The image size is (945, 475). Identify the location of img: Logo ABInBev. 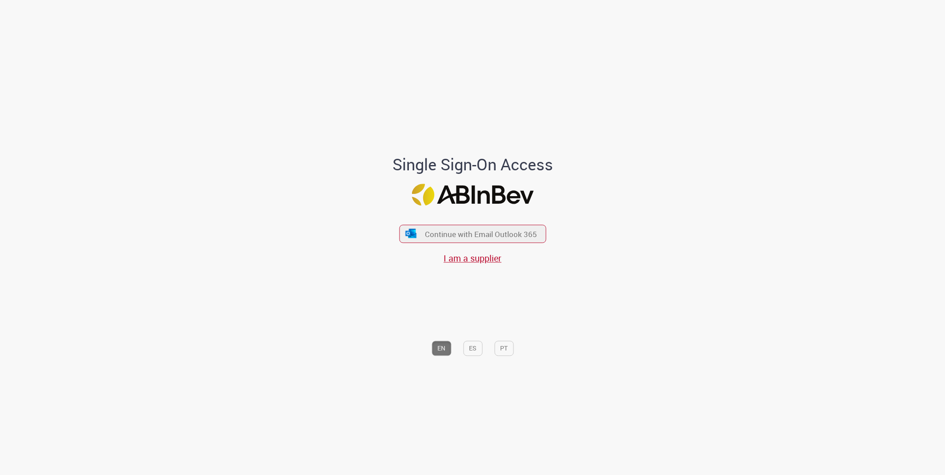
(472, 195).